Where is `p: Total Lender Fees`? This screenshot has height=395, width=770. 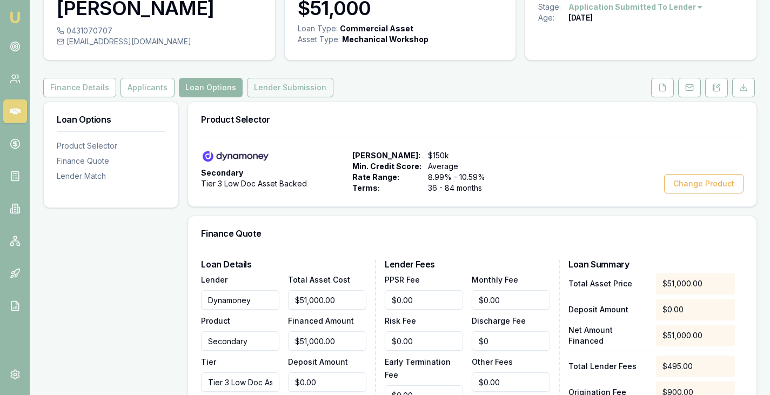 p: Total Lender Fees is located at coordinates (608, 367).